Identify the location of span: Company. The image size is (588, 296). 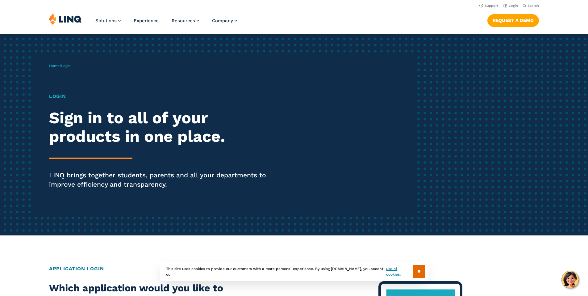
(223, 21).